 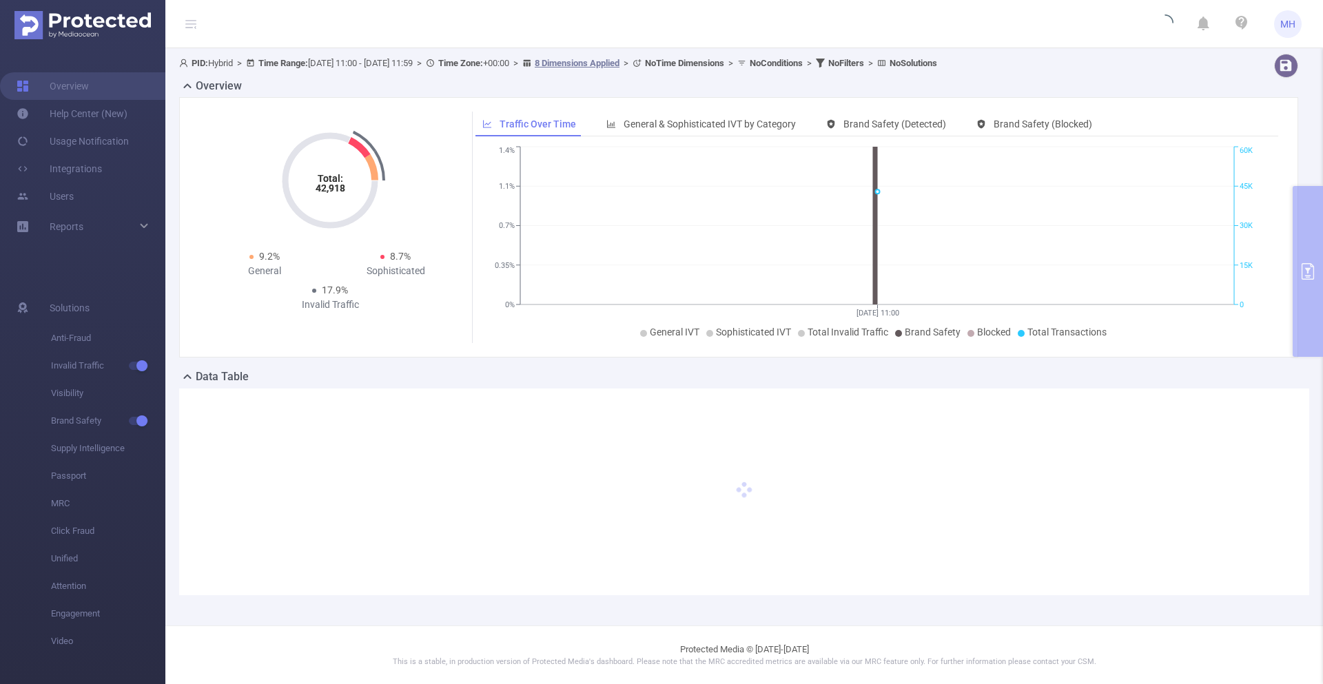 What do you see at coordinates (396, 271) in the screenshot?
I see `div: Sophisticated` at bounding box center [396, 271].